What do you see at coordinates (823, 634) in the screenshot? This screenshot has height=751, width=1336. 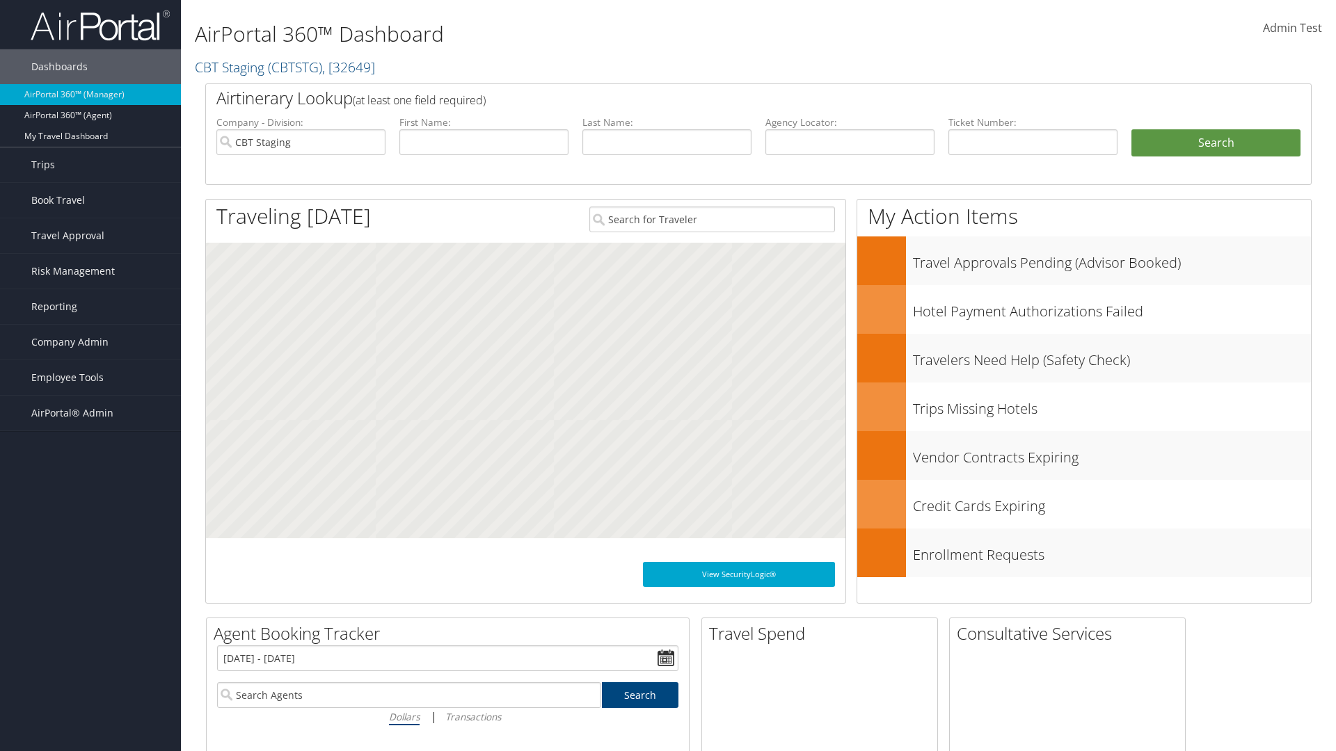 I see `h2: Travel Spend` at bounding box center [823, 634].